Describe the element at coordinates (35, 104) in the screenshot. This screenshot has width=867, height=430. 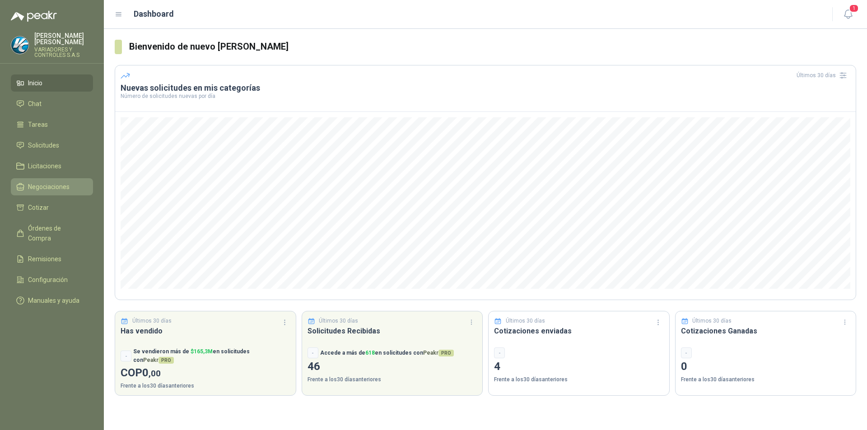
I see `span: Chat` at that location.